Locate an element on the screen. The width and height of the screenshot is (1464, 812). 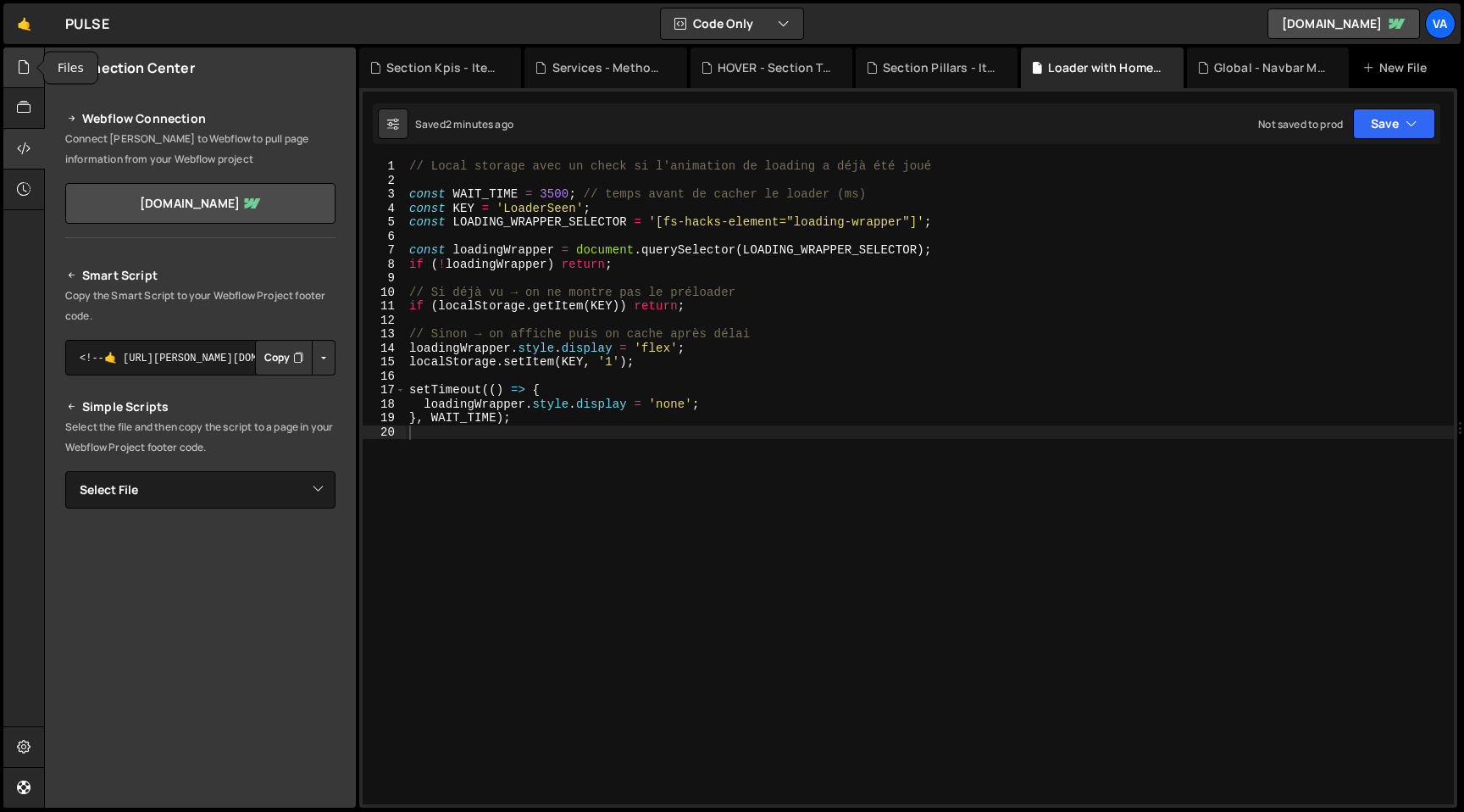
div: 10 is located at coordinates (383, 293).